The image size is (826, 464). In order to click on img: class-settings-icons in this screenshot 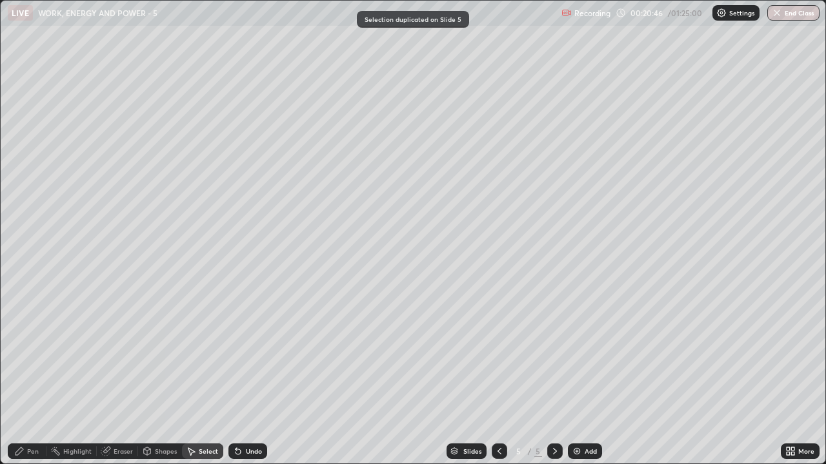, I will do `click(721, 13)`.